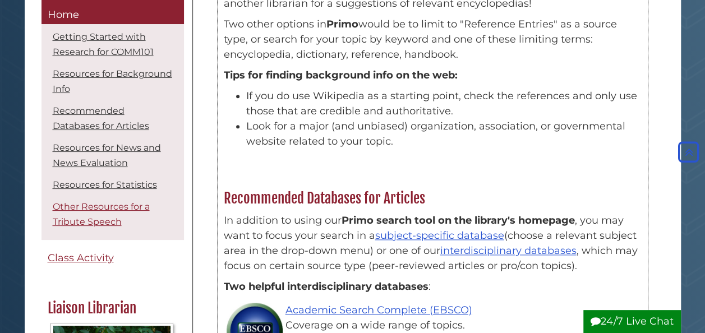 This screenshot has height=333, width=705. I want to click on b: Primo search tool on the library's homepage, so click(458, 221).